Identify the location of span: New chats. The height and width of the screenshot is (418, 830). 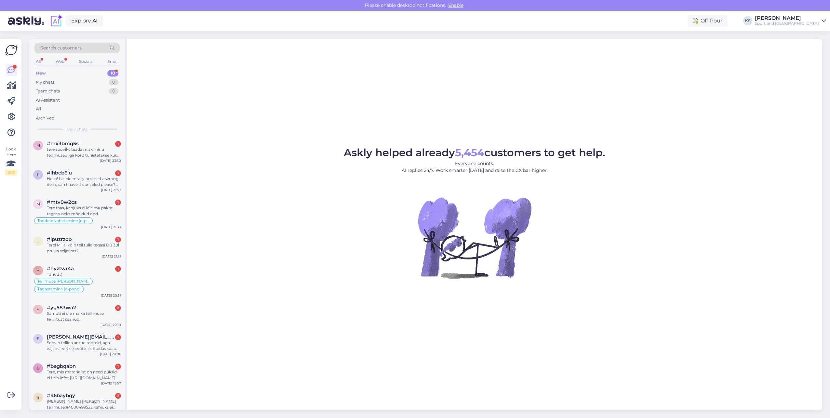
(77, 129).